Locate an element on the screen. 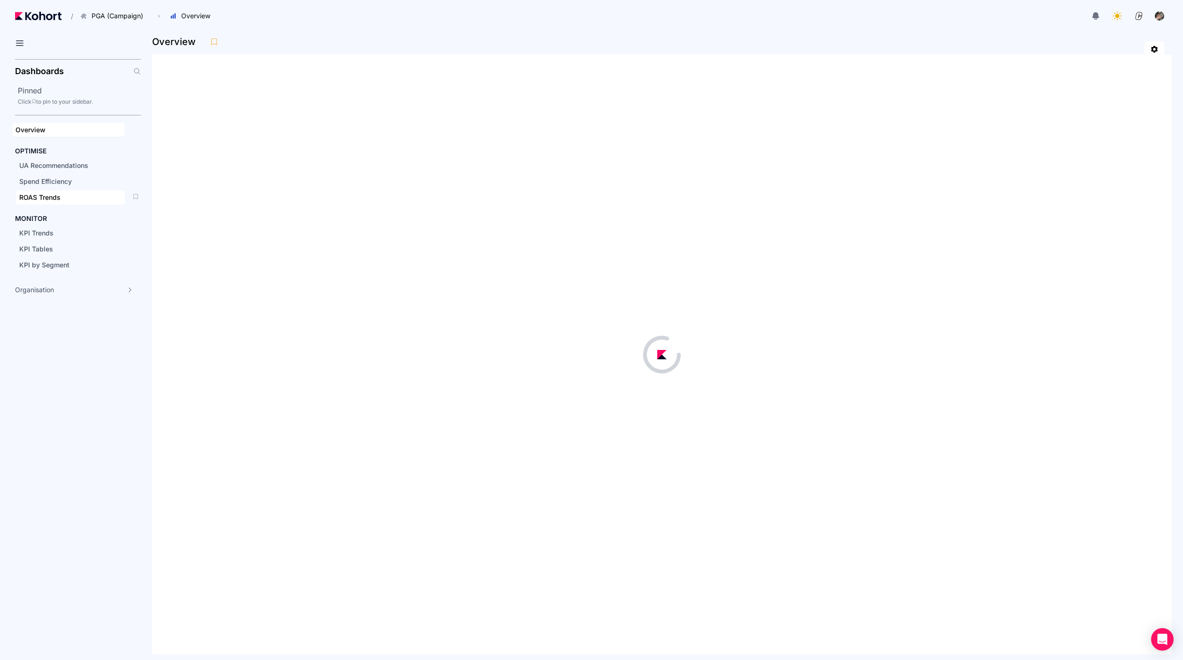 This screenshot has width=1183, height=660. a: Overview is located at coordinates (69, 130).